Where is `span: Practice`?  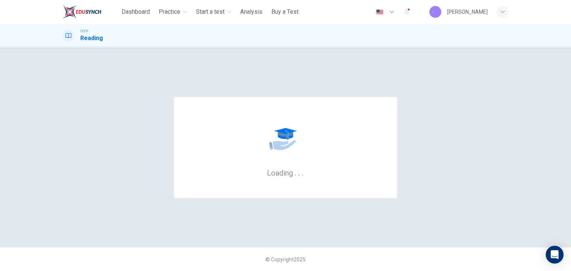
span: Practice is located at coordinates (170, 12).